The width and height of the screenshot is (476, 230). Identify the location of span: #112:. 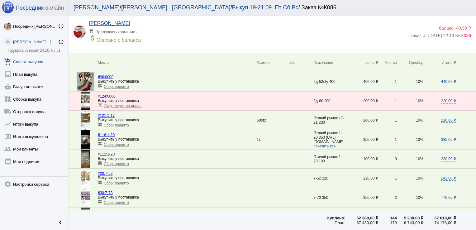
(103, 154).